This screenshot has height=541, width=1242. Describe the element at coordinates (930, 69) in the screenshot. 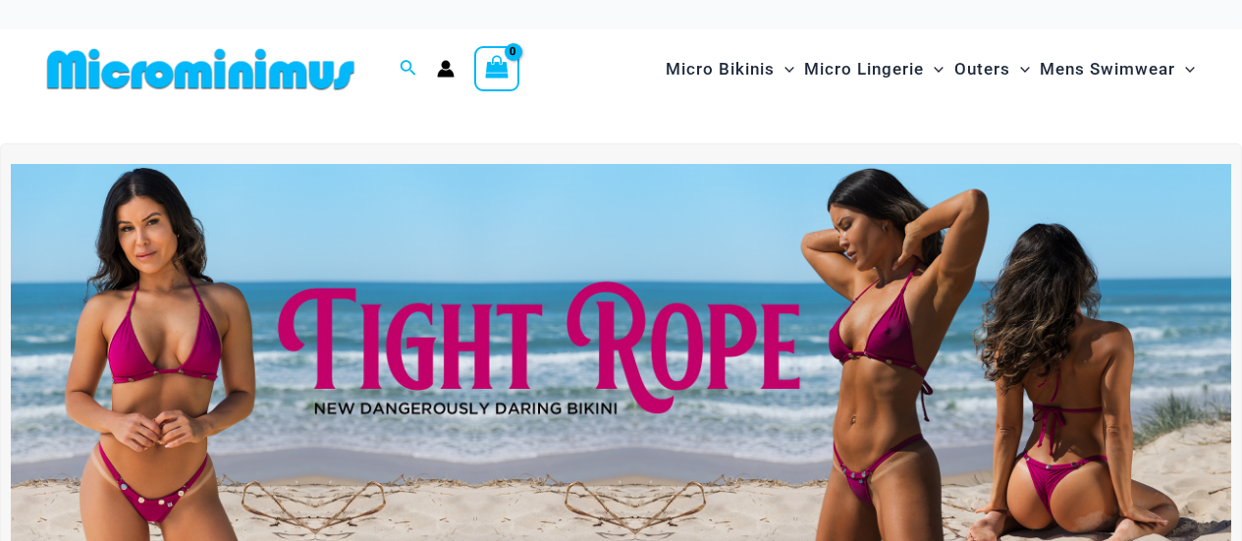

I see `nav: Site Navigation` at that location.